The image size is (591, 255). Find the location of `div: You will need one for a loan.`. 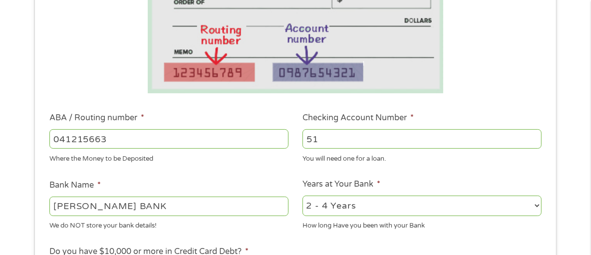

div: You will need one for a loan. is located at coordinates (422, 157).